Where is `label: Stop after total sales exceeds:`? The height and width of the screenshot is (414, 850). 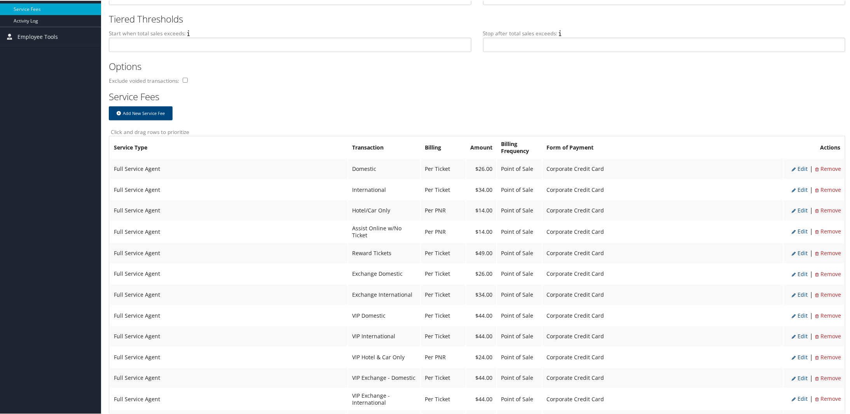
label: Stop after total sales exceeds: is located at coordinates (520, 33).